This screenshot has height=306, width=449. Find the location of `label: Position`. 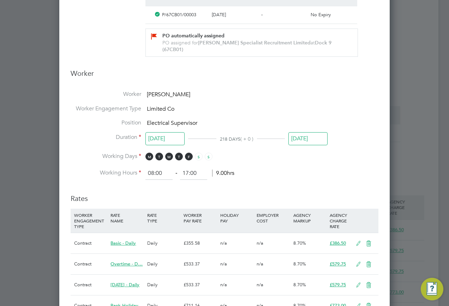

label: Position is located at coordinates (106, 123).